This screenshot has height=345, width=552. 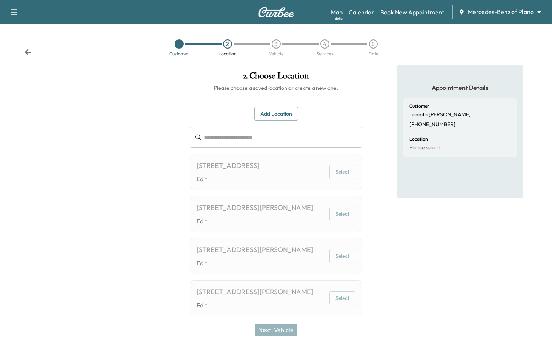 I want to click on a: Calendar, so click(x=361, y=12).